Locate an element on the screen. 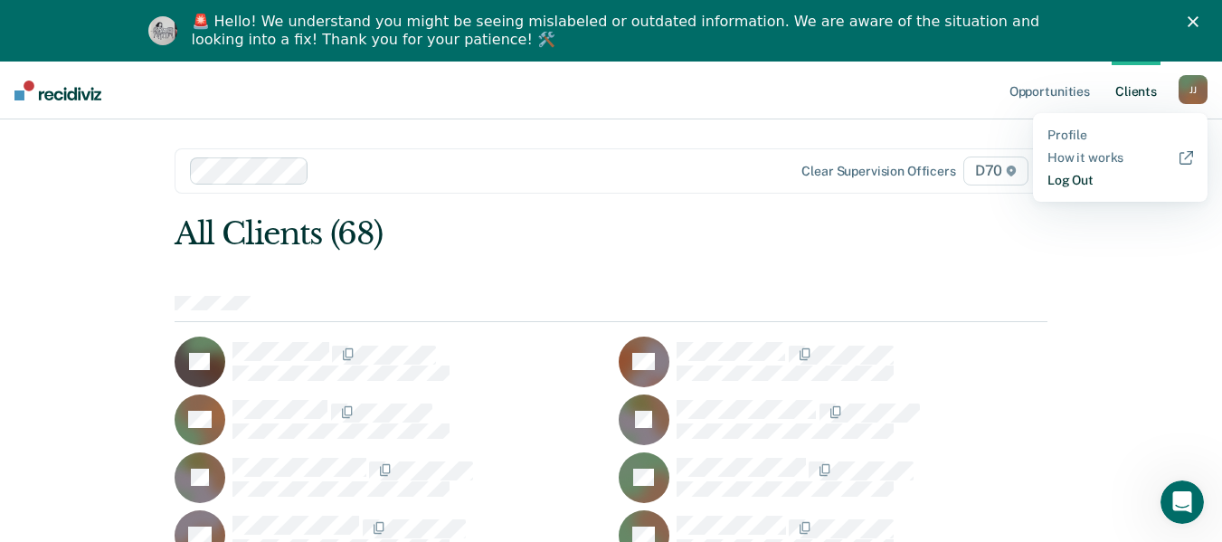 The image size is (1222, 542). div: 🚨 Hello! We understand you might be seeing mislabeled or outdated information. We are aware of th... is located at coordinates (619, 31).